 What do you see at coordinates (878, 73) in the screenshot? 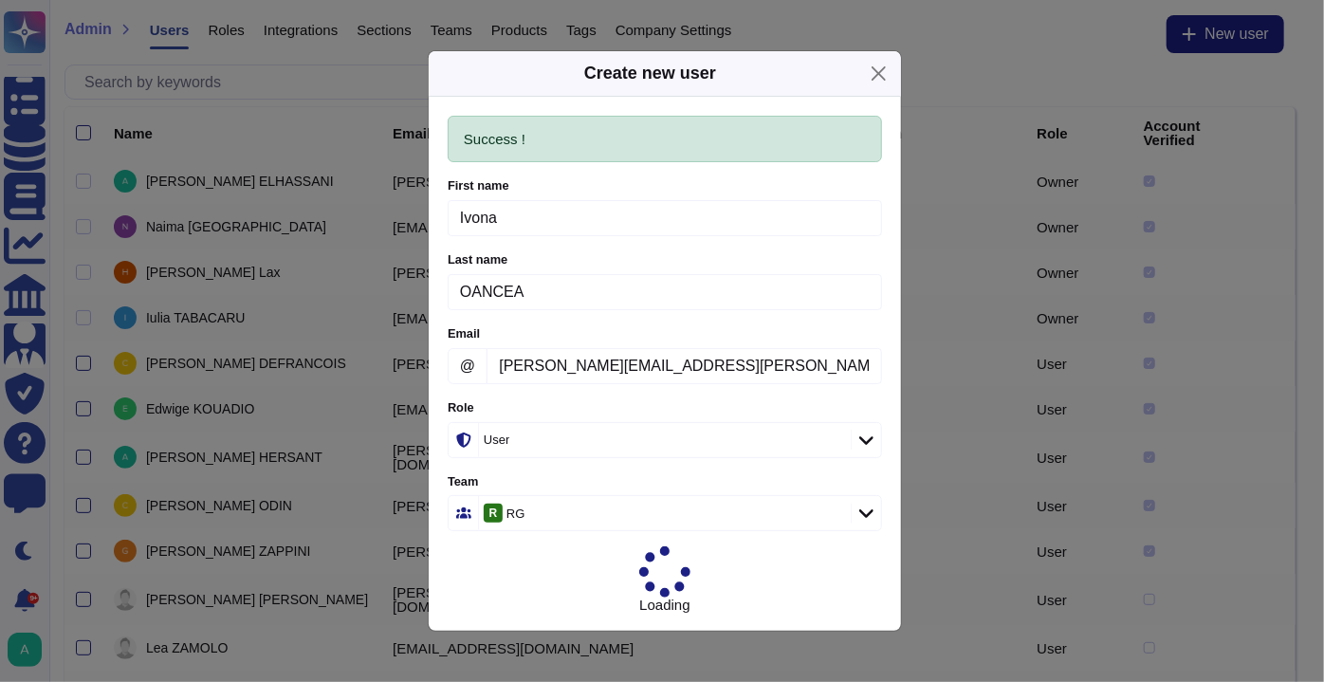
I see `button: Close` at bounding box center [878, 73].